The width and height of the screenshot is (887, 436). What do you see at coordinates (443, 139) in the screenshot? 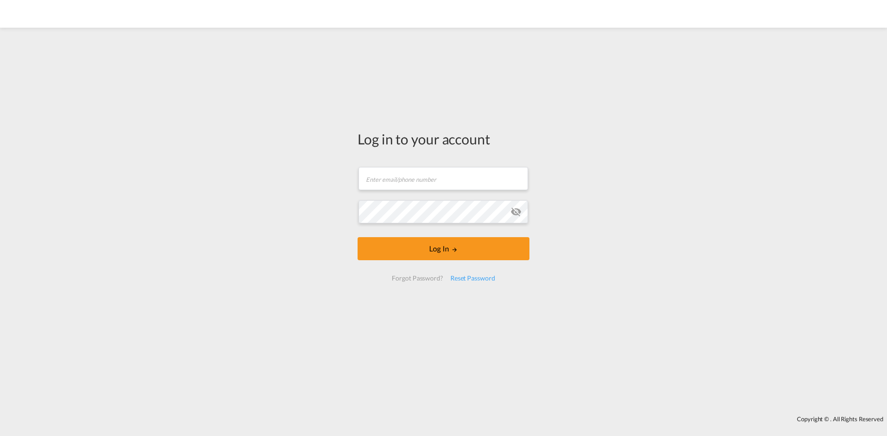
I see `div: Log in to your account` at bounding box center [443, 139].